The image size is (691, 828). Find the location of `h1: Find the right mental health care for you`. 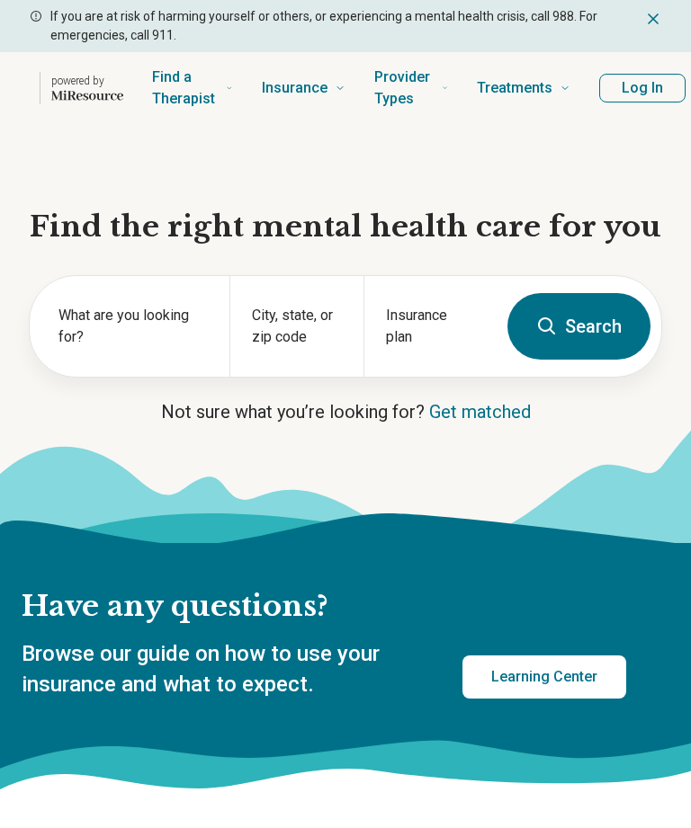

h1: Find the right mental health care for you is located at coordinates (345, 228).